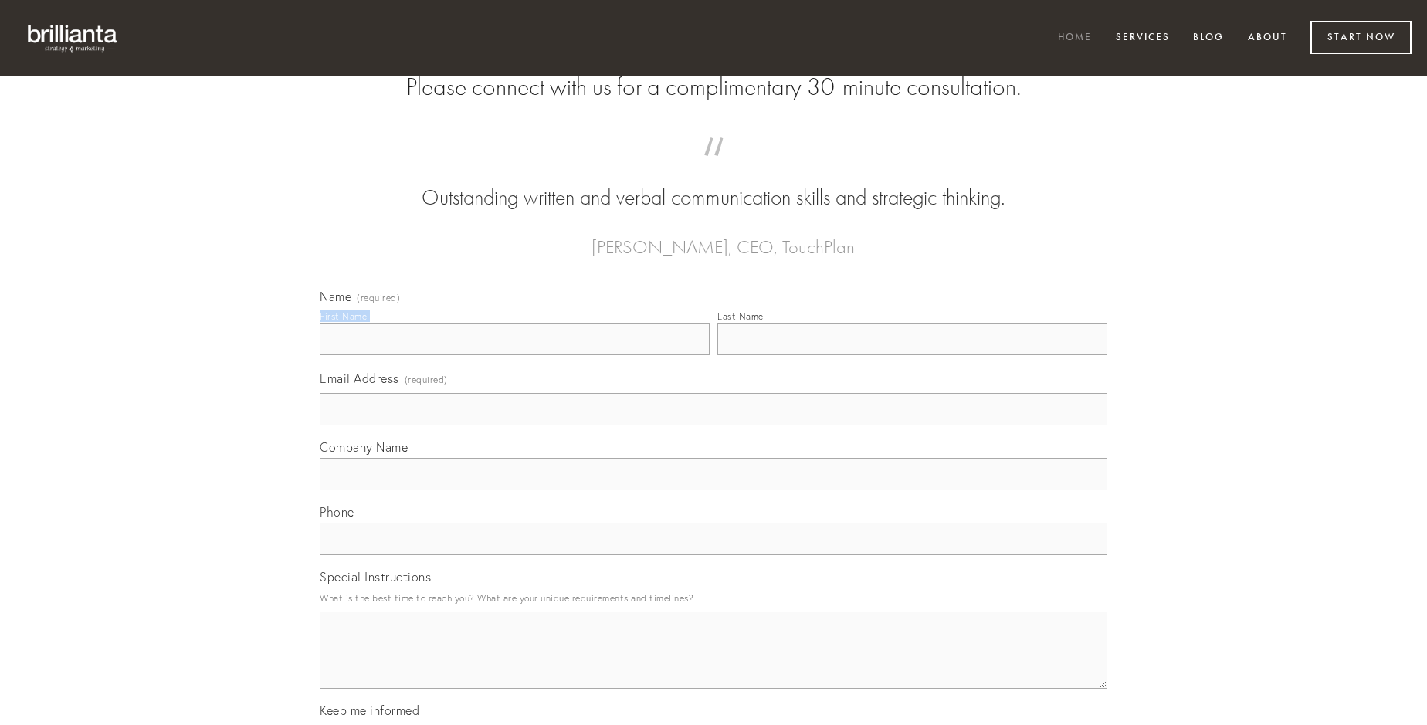 This screenshot has height=725, width=1427. What do you see at coordinates (713, 597) in the screenshot?
I see `p: What is the best time to reach you? What are your unique requirements and timelines?` at bounding box center [713, 597].